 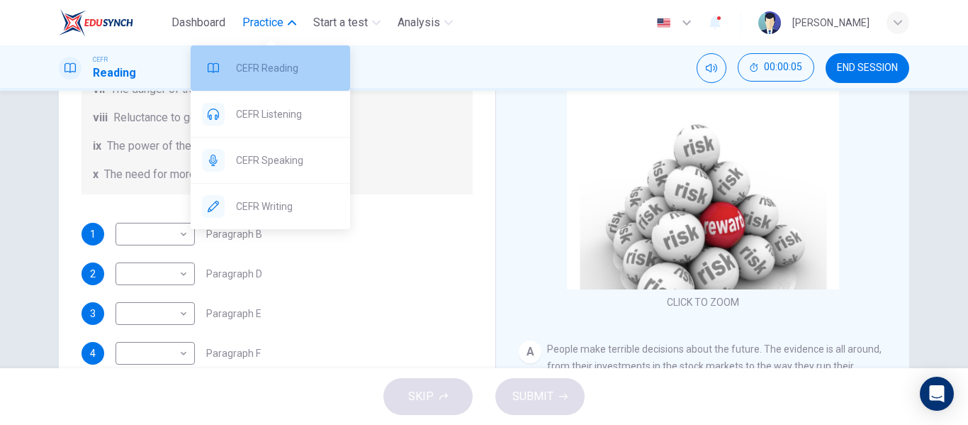 I want to click on span: END SESSION, so click(x=867, y=68).